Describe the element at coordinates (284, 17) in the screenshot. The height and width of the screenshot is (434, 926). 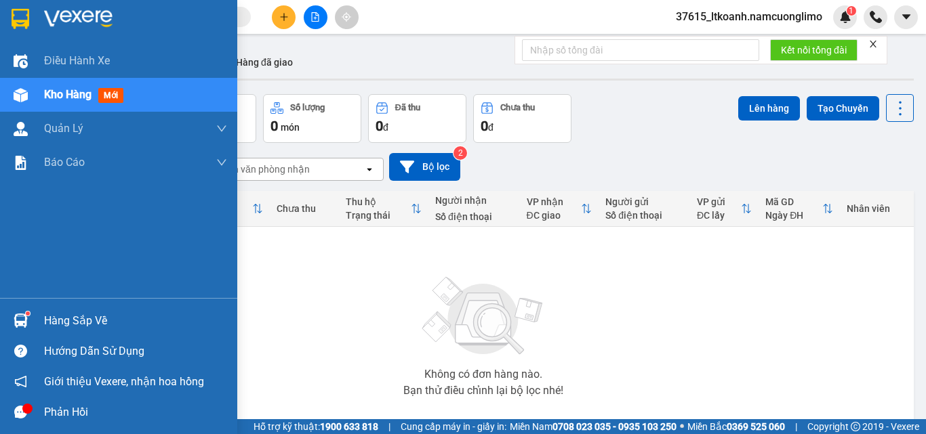
I see `span: plus` at that location.